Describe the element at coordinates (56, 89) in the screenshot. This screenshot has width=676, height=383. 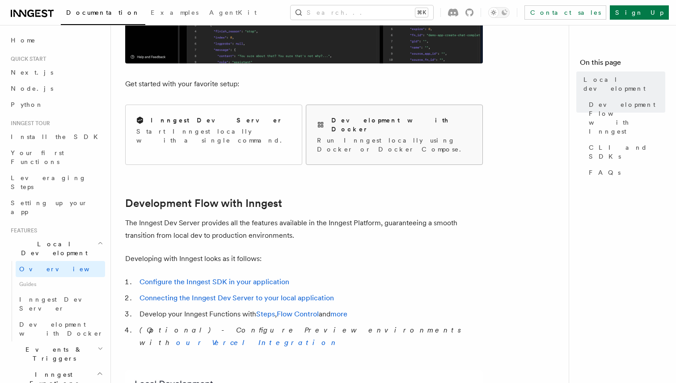
I see `a: Node.js` at that location.